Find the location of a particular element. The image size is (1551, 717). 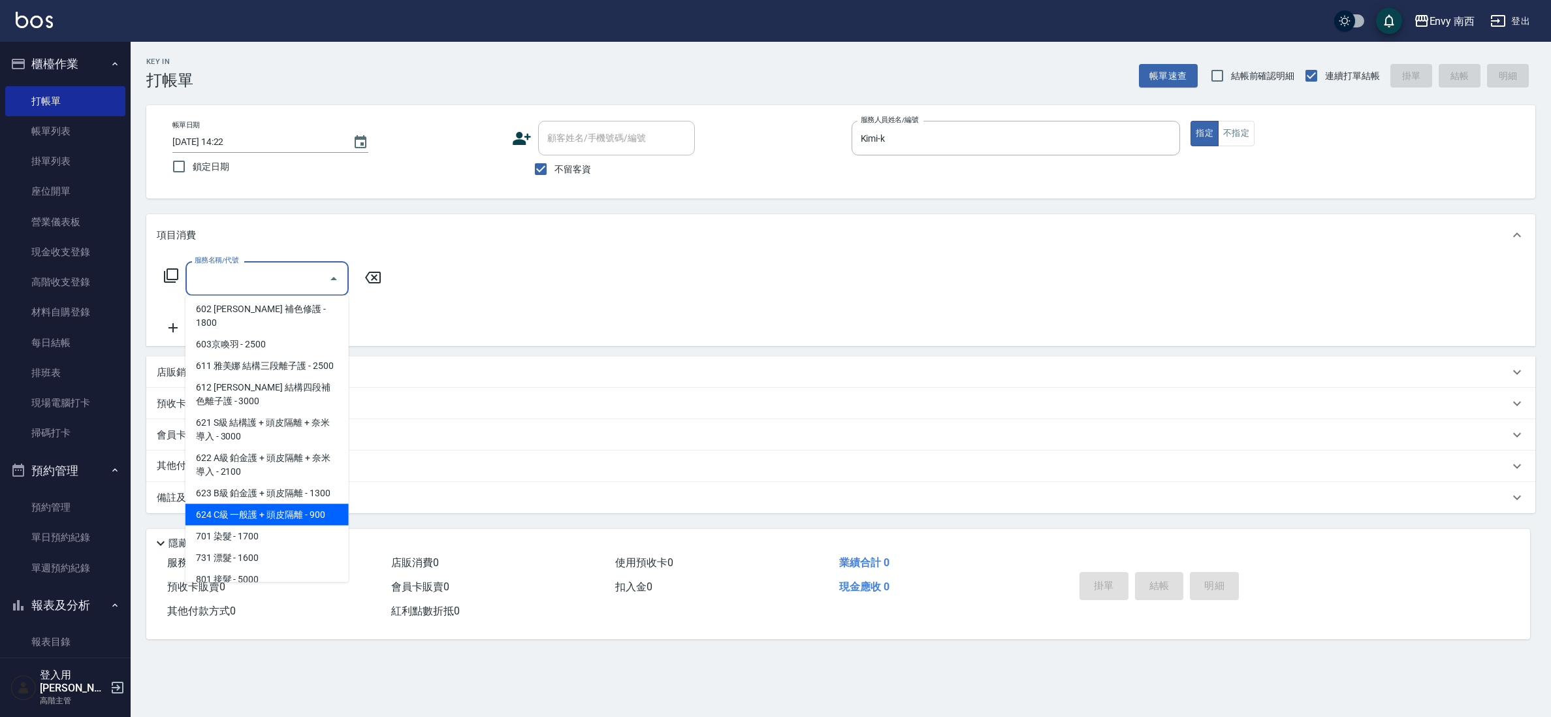

p: 隱藏業績明細 is located at coordinates (198, 543).